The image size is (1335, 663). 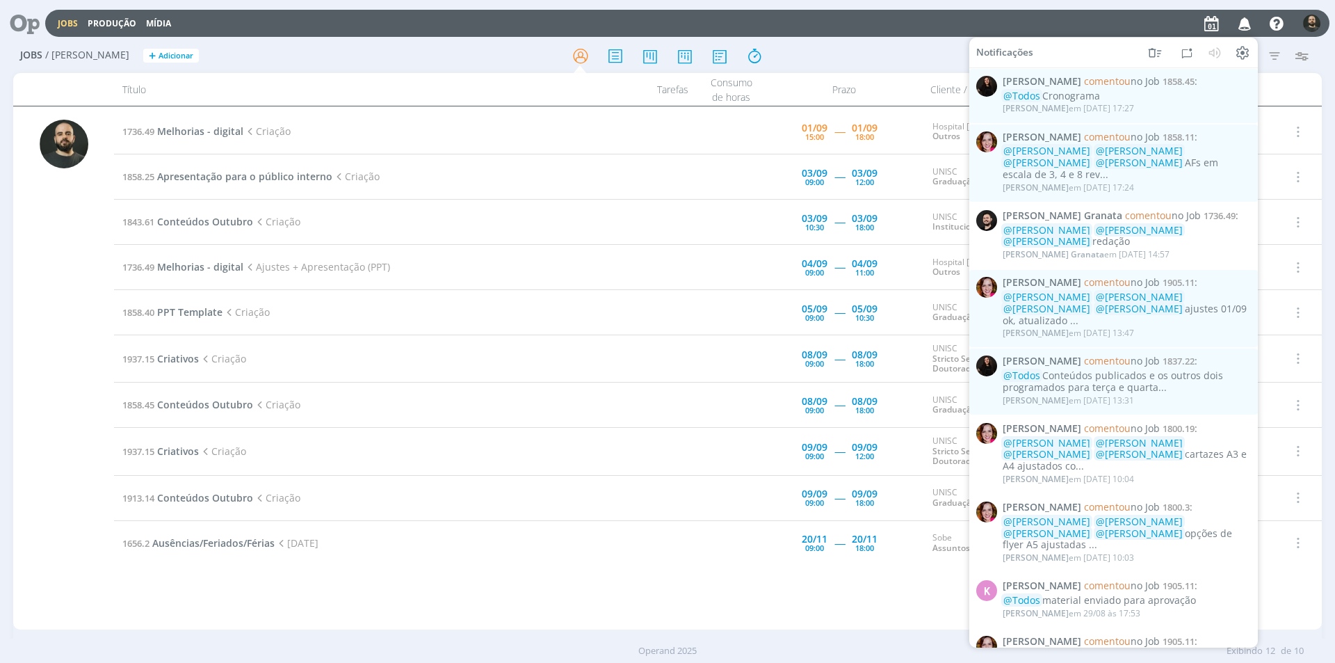 What do you see at coordinates (227, 176) in the screenshot?
I see `a: 1858.25Apresentação para o público interno` at bounding box center [227, 176].